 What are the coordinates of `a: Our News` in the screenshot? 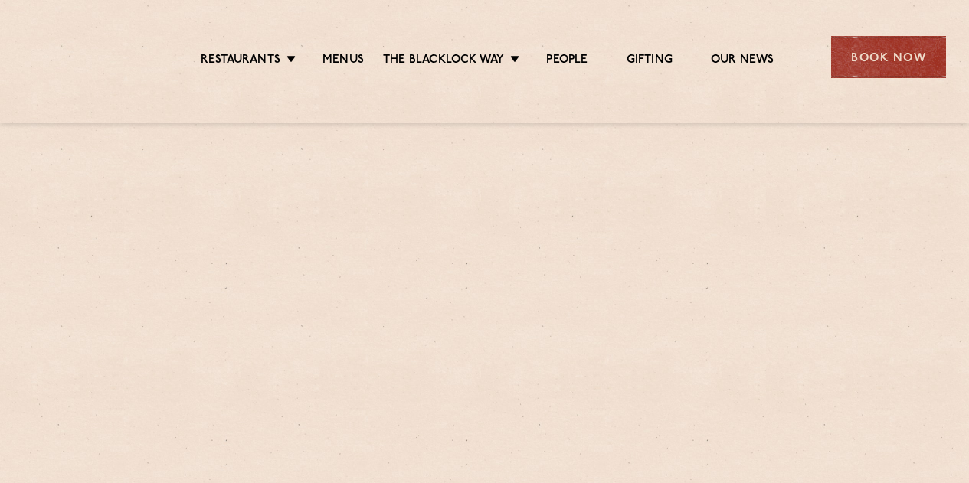 It's located at (742, 61).